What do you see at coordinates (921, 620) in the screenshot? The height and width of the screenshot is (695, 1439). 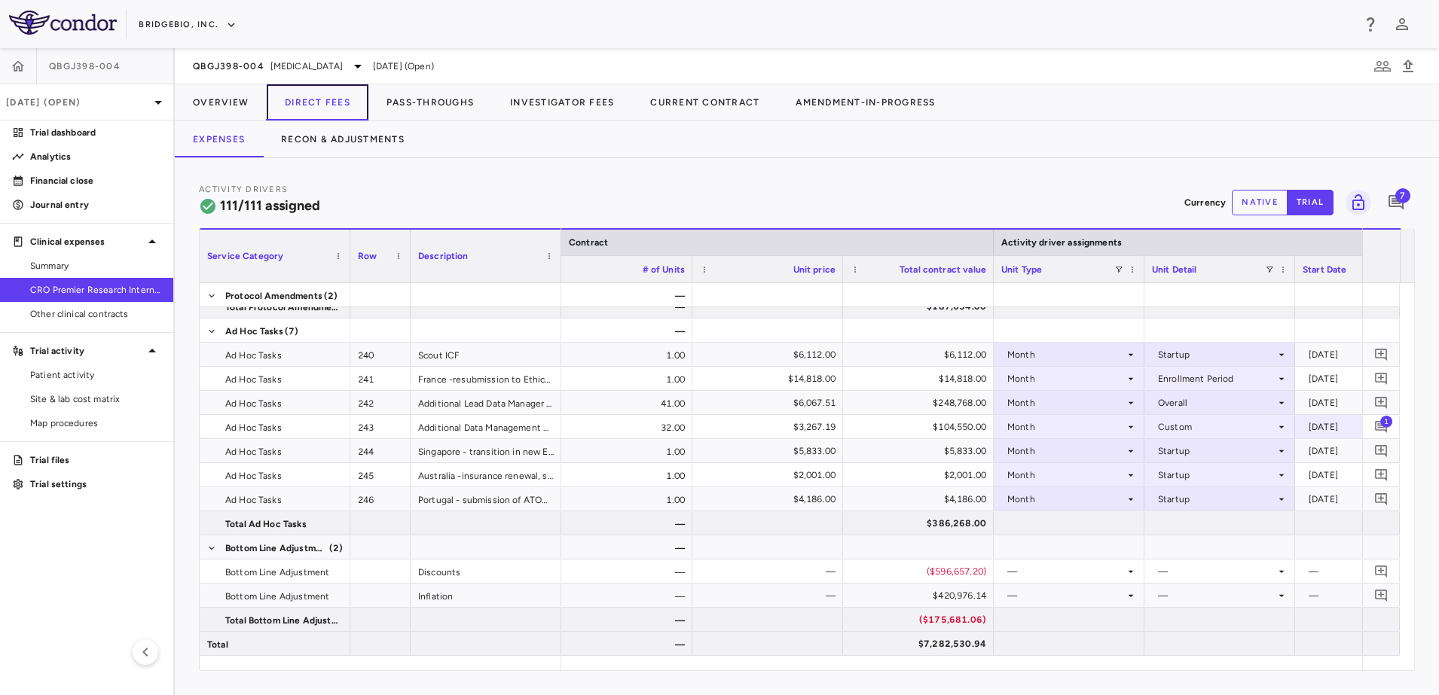 I see `div: ($175,681.06)` at bounding box center [921, 620].